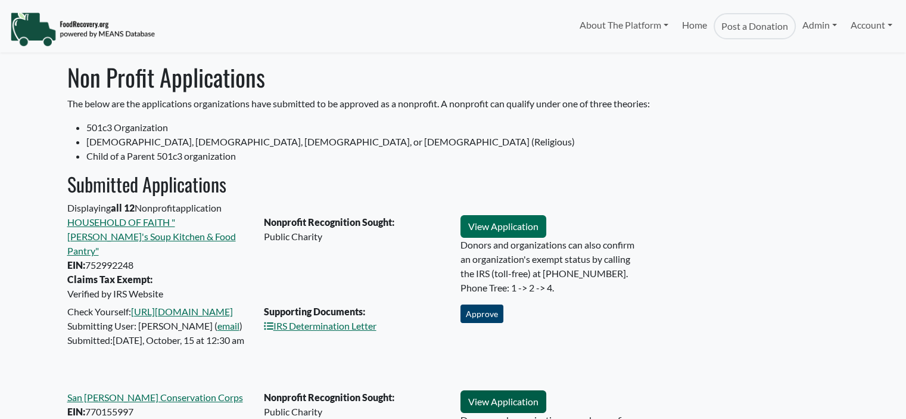 Image resolution: width=906 pixels, height=419 pixels. I want to click on a: Admin, so click(820, 25).